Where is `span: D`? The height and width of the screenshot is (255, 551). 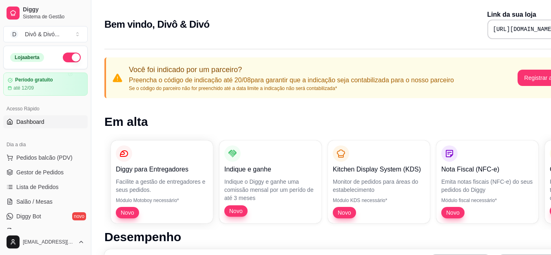
span: D is located at coordinates (14, 34).